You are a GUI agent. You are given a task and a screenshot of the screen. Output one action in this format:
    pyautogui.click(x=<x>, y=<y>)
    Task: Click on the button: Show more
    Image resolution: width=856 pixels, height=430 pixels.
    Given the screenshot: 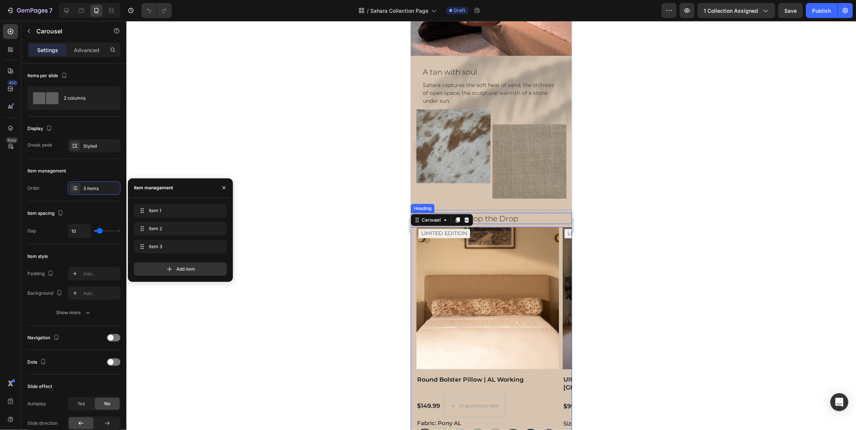 What is the action you would take?
    pyautogui.click(x=74, y=313)
    